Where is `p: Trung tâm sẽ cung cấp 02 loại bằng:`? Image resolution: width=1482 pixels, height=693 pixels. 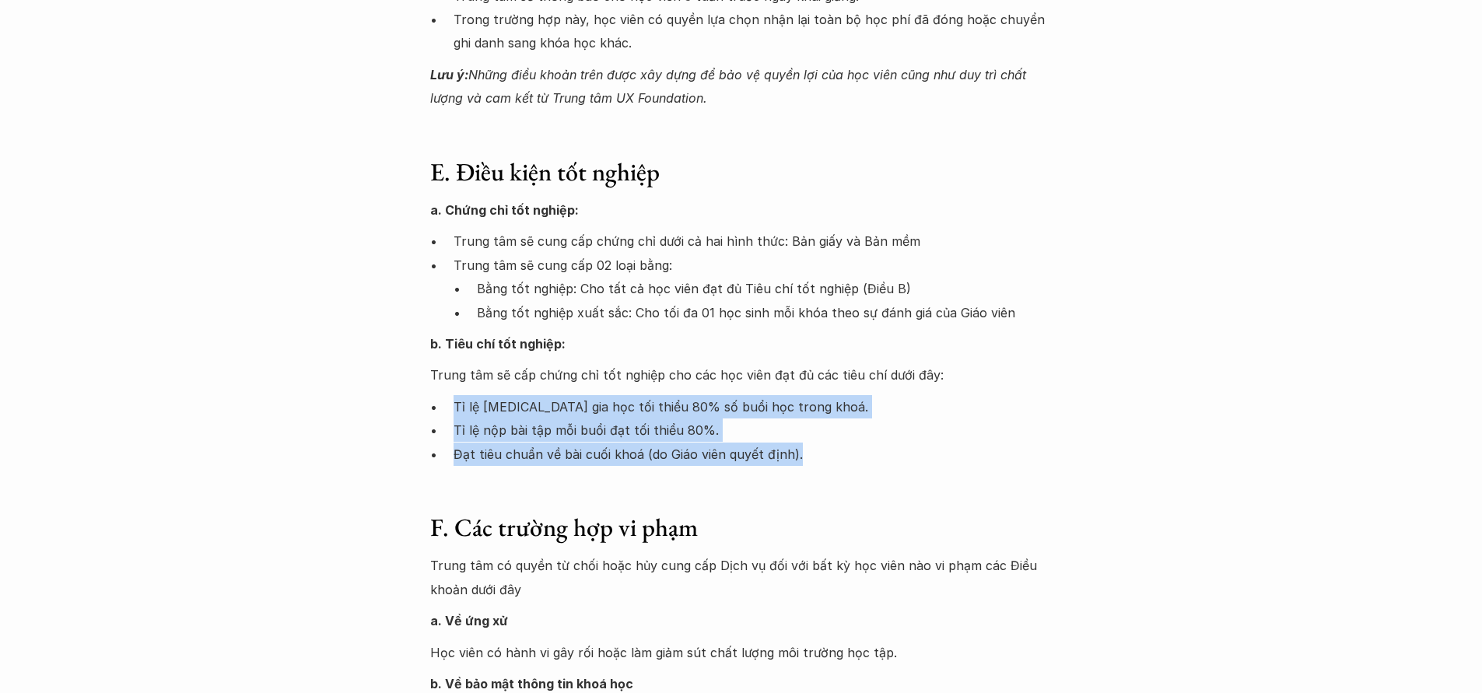 p: Trung tâm sẽ cung cấp 02 loại bằng: is located at coordinates (753, 265).